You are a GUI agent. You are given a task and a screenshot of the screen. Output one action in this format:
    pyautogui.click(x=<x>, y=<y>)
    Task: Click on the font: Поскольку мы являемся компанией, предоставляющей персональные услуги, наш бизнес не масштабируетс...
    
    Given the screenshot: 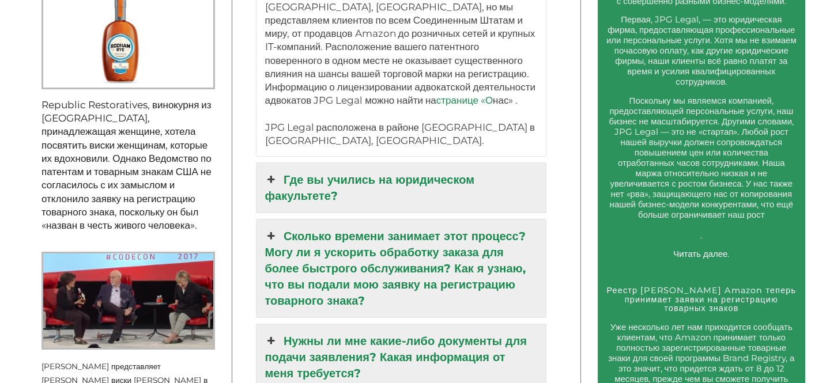 What is the action you would take?
    pyautogui.click(x=701, y=157)
    